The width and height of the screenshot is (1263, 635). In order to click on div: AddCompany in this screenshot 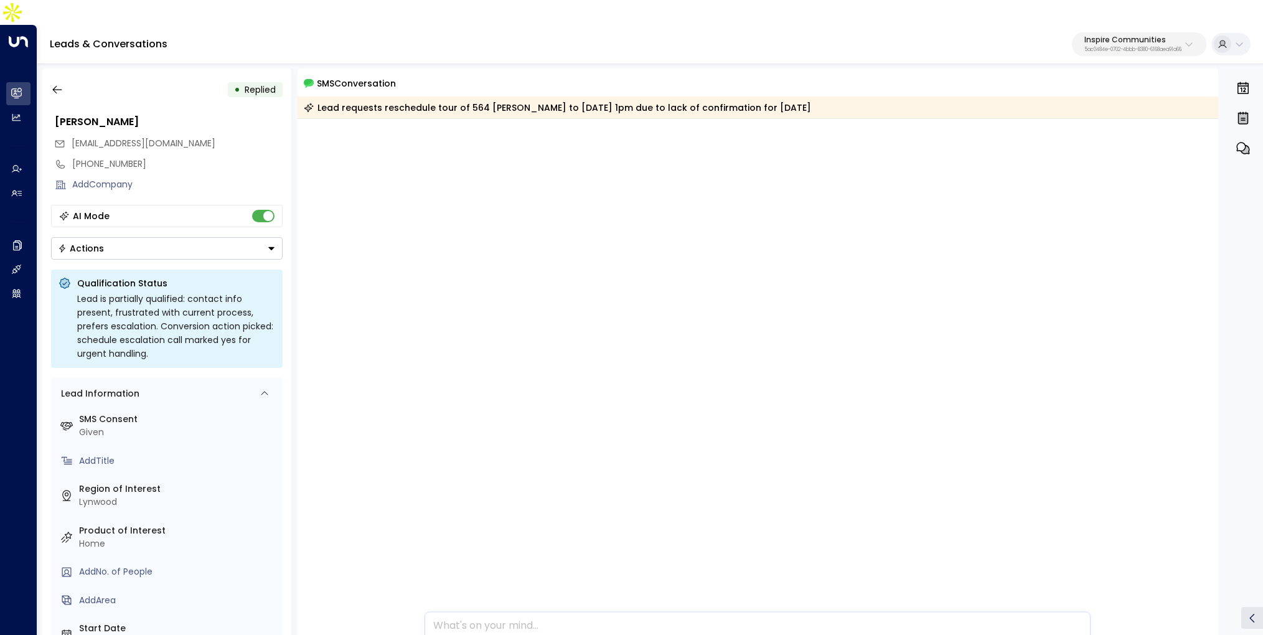, I will do `click(177, 184)`.